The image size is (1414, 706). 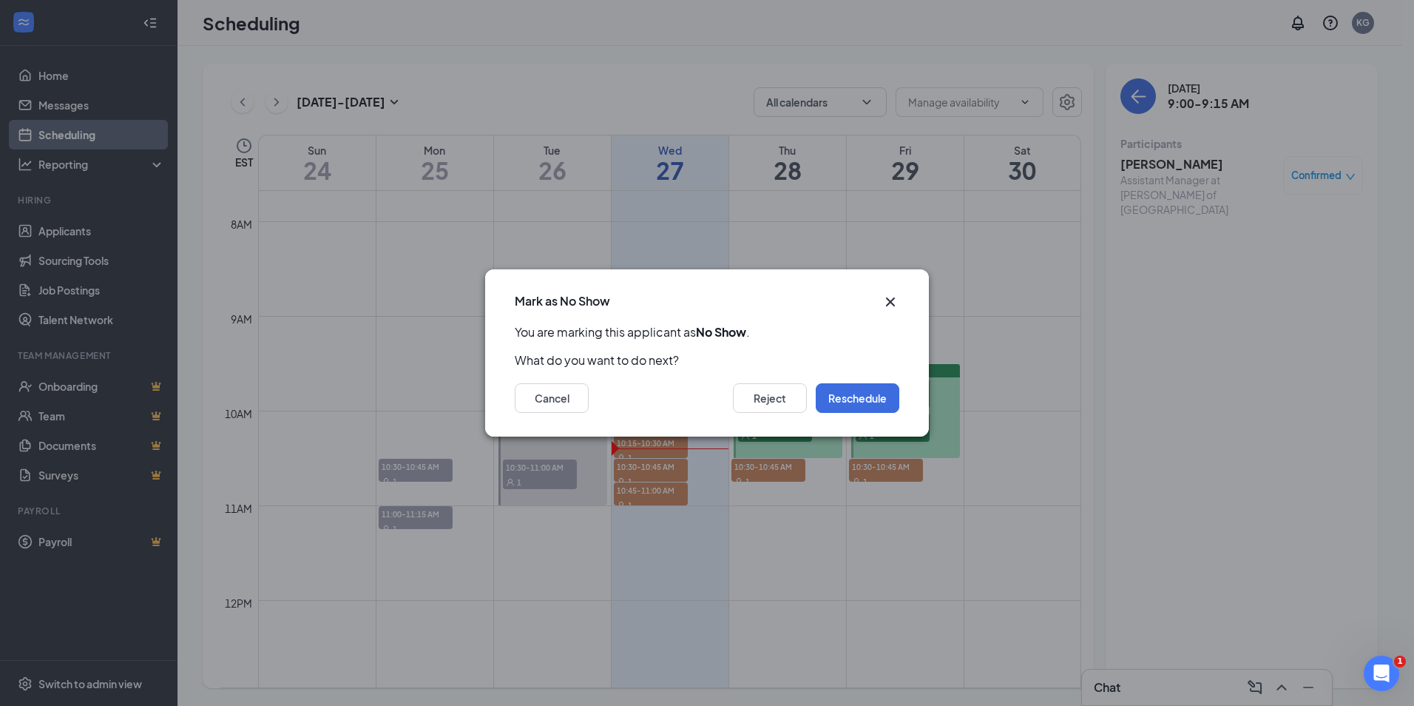 What do you see at coordinates (891, 302) in the screenshot?
I see `button: Close` at bounding box center [891, 302].